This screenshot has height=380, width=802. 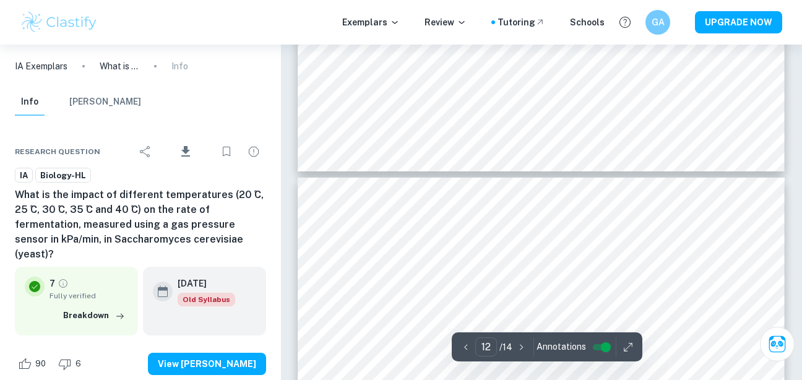 I want to click on span: Old Syllabus, so click(x=206, y=300).